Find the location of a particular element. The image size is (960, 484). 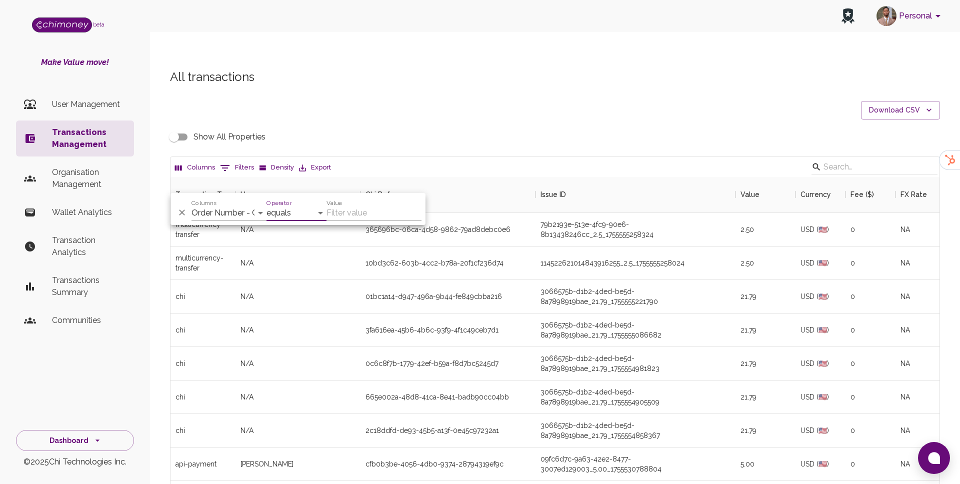

div: FX Rate is located at coordinates (913, 194).